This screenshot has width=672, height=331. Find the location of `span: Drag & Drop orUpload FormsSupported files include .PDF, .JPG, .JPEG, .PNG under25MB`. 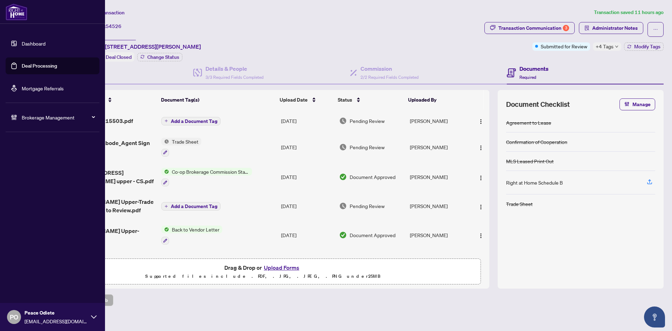

span: Drag & Drop orUpload FormsSupported files include .PDF, .JPG, .JPEG, .PNG under25MB is located at coordinates (263, 271).